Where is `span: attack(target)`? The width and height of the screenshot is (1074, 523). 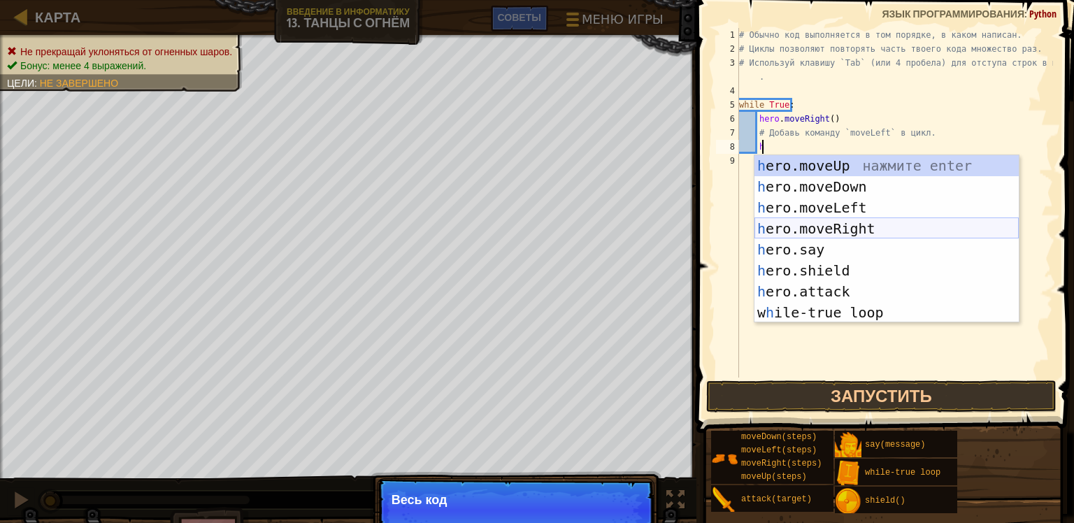 span: attack(target) is located at coordinates (776, 499).